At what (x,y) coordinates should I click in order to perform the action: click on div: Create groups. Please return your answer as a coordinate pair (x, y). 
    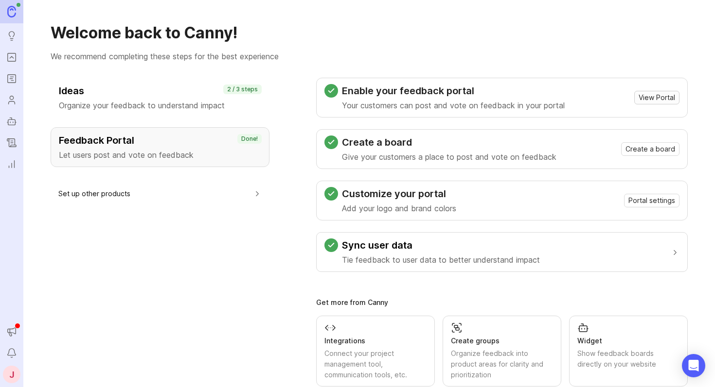
    Looking at the image, I should click on (502, 341).